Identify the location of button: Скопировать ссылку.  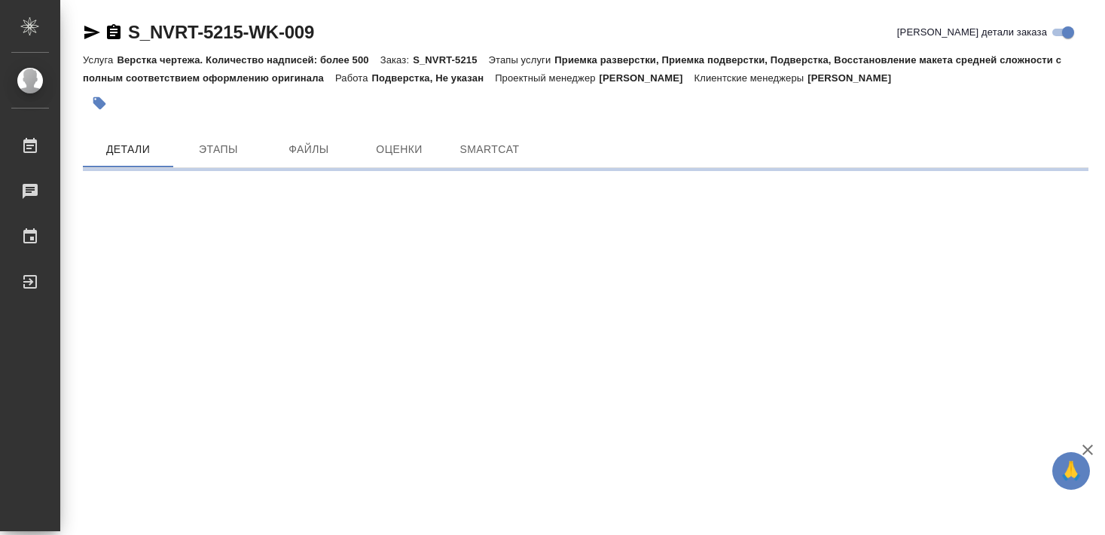
(114, 32).